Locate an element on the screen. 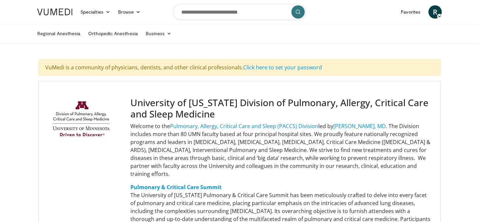 This screenshot has height=222, width=479. span: R is located at coordinates (435, 12).